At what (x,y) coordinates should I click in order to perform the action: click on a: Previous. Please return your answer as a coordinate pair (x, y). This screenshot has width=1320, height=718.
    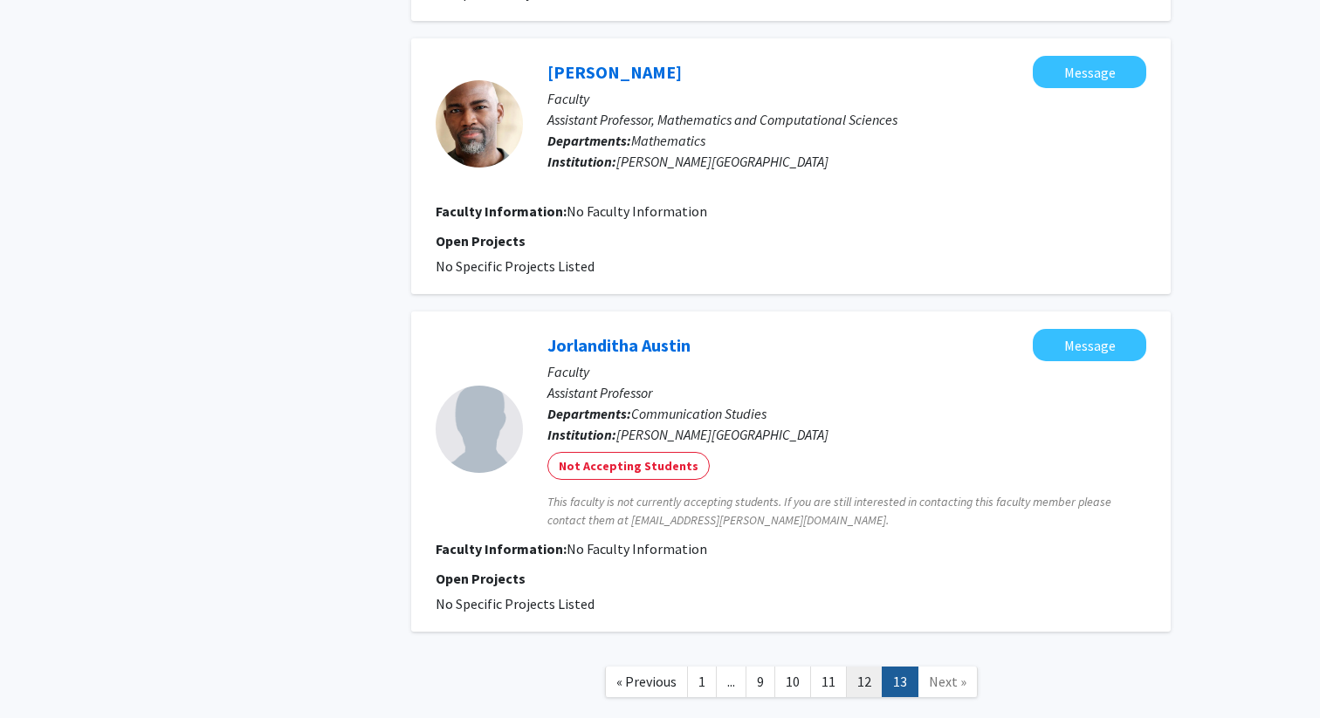
    Looking at the image, I should click on (646, 682).